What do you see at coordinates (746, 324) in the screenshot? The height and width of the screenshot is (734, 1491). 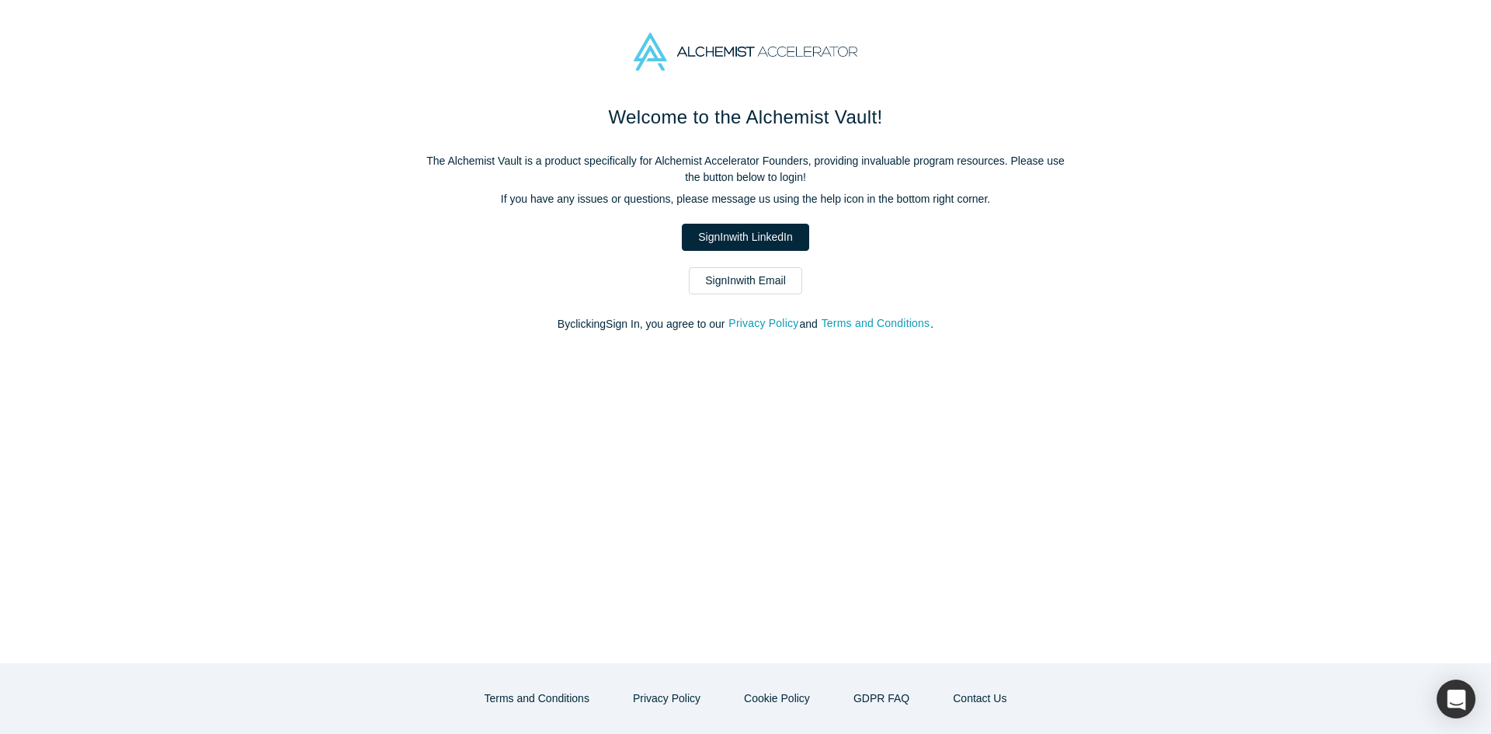 I see `p: By clicking Sign In , you agree to our and .` at bounding box center [746, 324].